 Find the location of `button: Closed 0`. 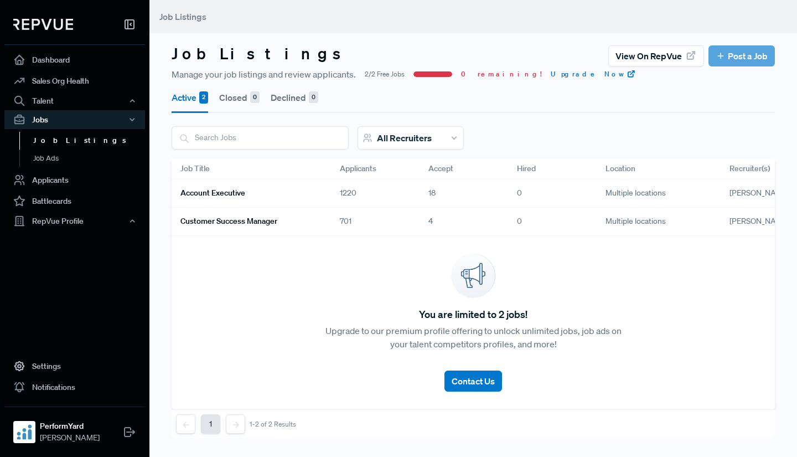

button: Closed 0 is located at coordinates (239, 97).